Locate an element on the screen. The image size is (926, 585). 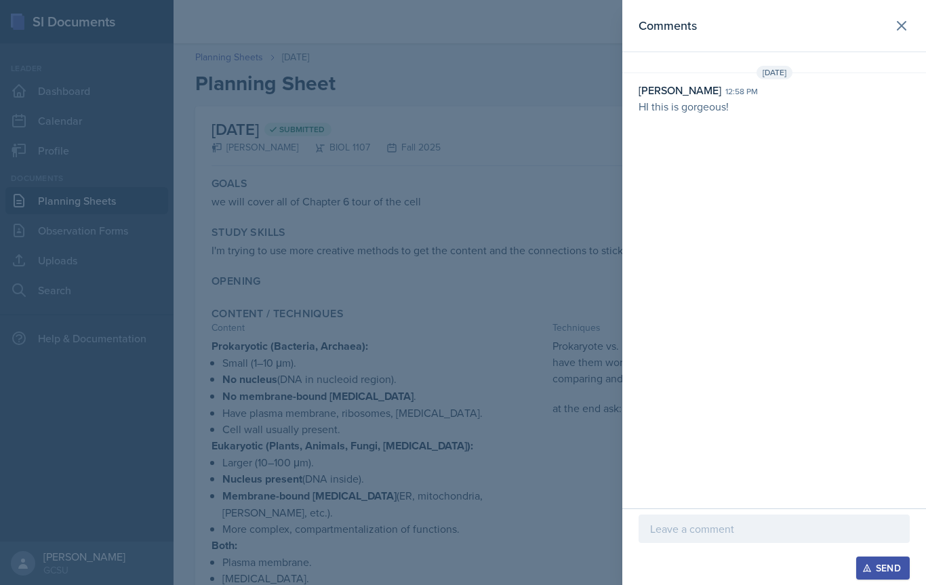
p: HI this is gorgeous! is located at coordinates (774, 106).